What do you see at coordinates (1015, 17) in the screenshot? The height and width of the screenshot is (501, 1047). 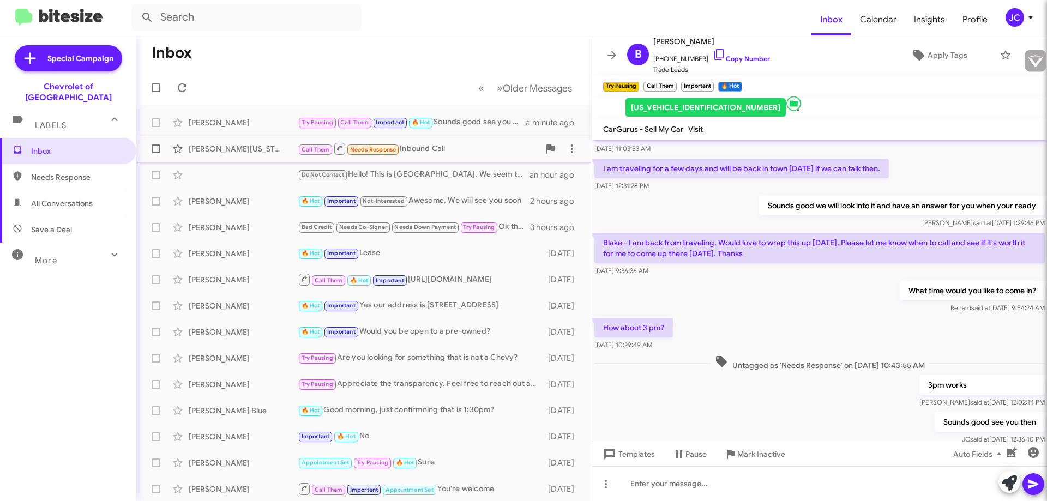 I see `button: JC` at bounding box center [1015, 17].